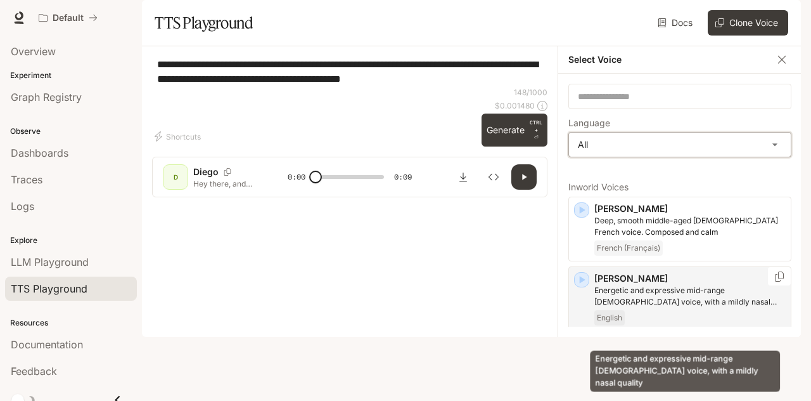 The height and width of the screenshot is (401, 811). I want to click on p: Default, so click(68, 18).